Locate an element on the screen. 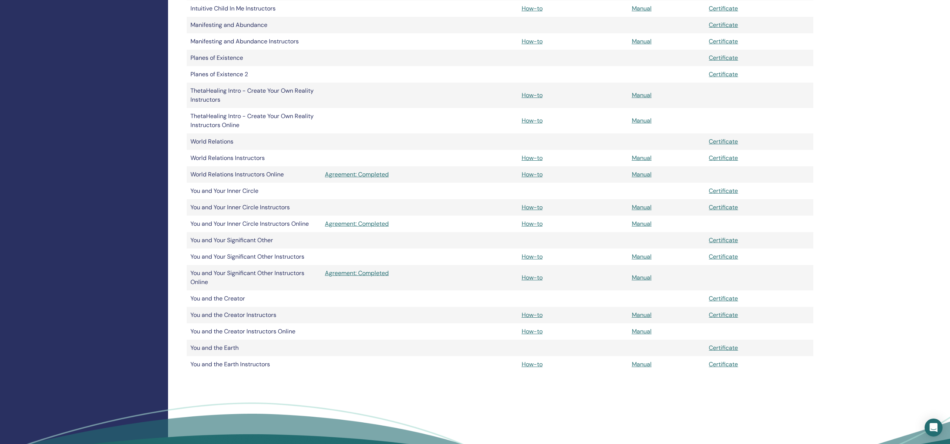  td: You and the Earth is located at coordinates (254, 348).